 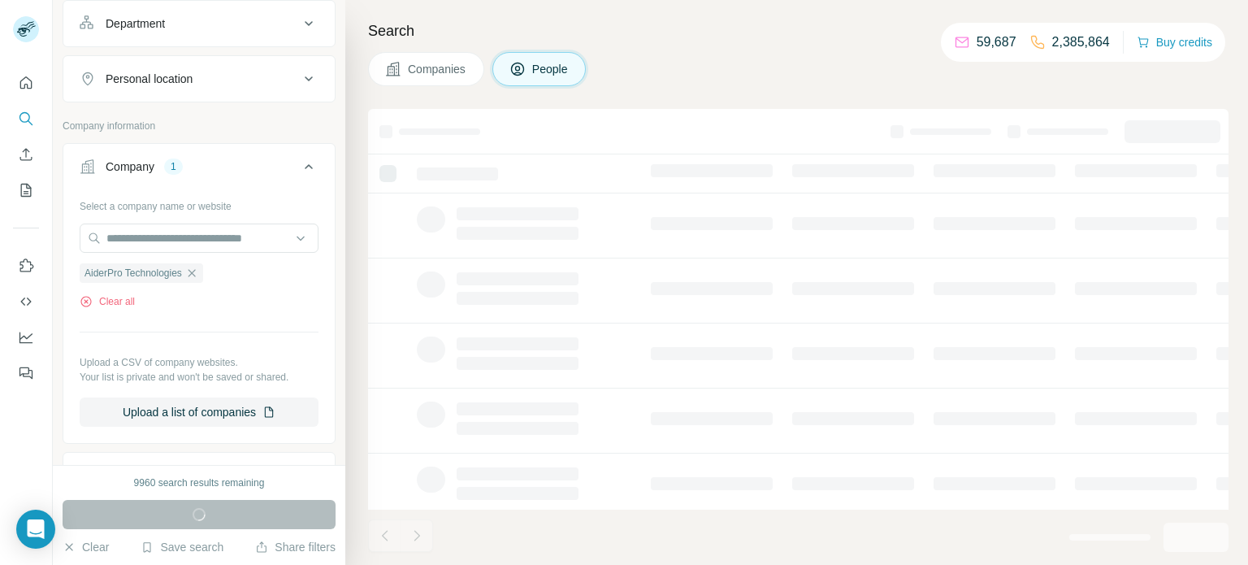 I want to click on div: 9960 search results remaining, so click(x=199, y=483).